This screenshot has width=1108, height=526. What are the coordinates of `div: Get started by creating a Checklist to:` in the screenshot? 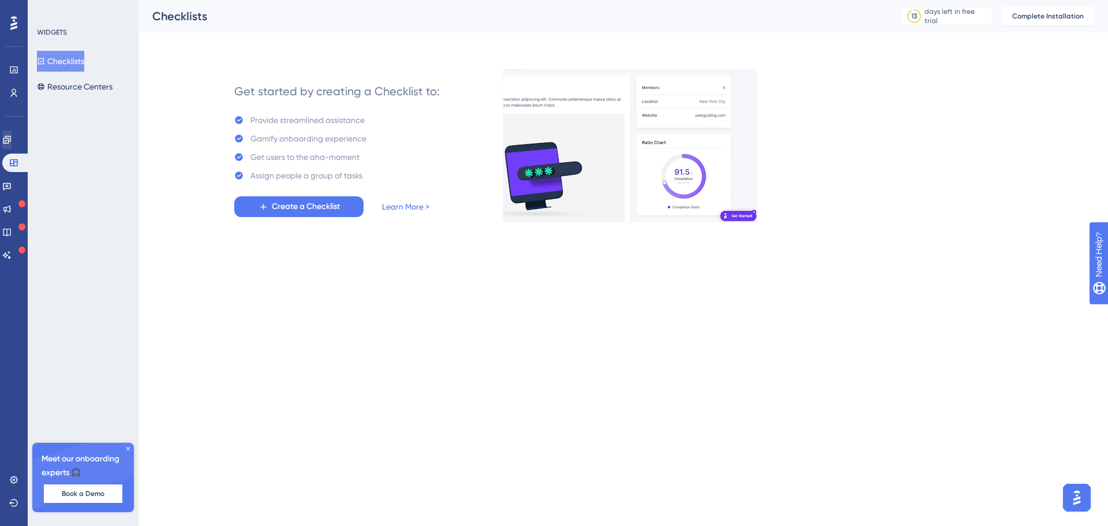 It's located at (337, 91).